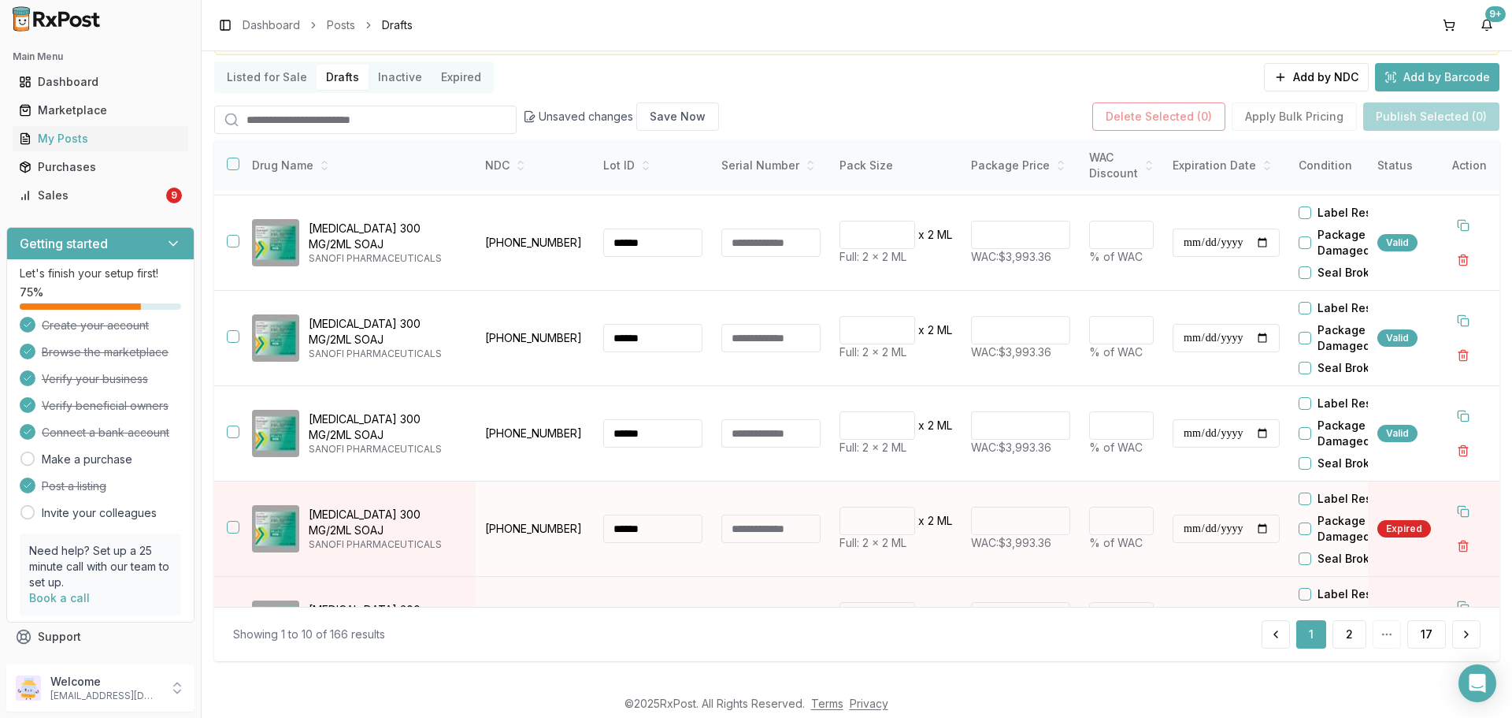  What do you see at coordinates (95, 379) in the screenshot?
I see `span: Verify your business` at bounding box center [95, 379].